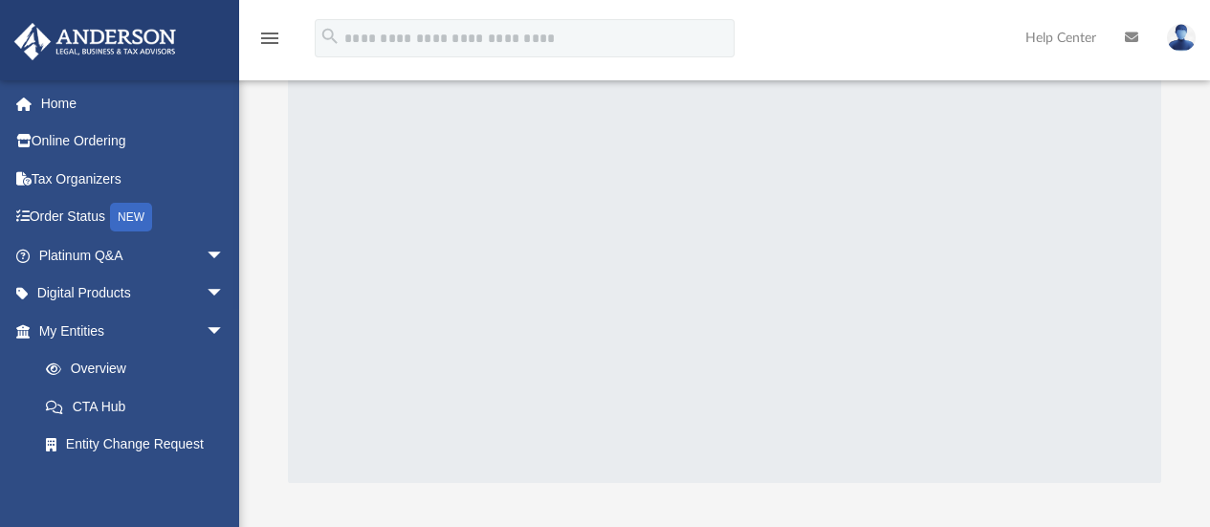 The image size is (1210, 527). Describe the element at coordinates (133, 103) in the screenshot. I see `a: Home` at that location.